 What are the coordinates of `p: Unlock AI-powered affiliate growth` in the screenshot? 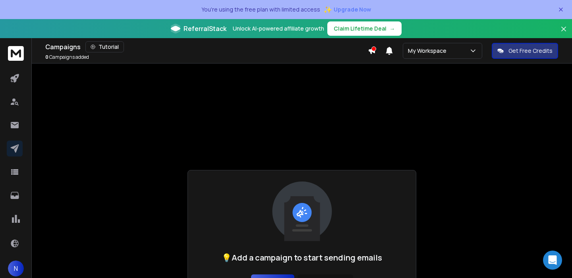 It's located at (279, 29).